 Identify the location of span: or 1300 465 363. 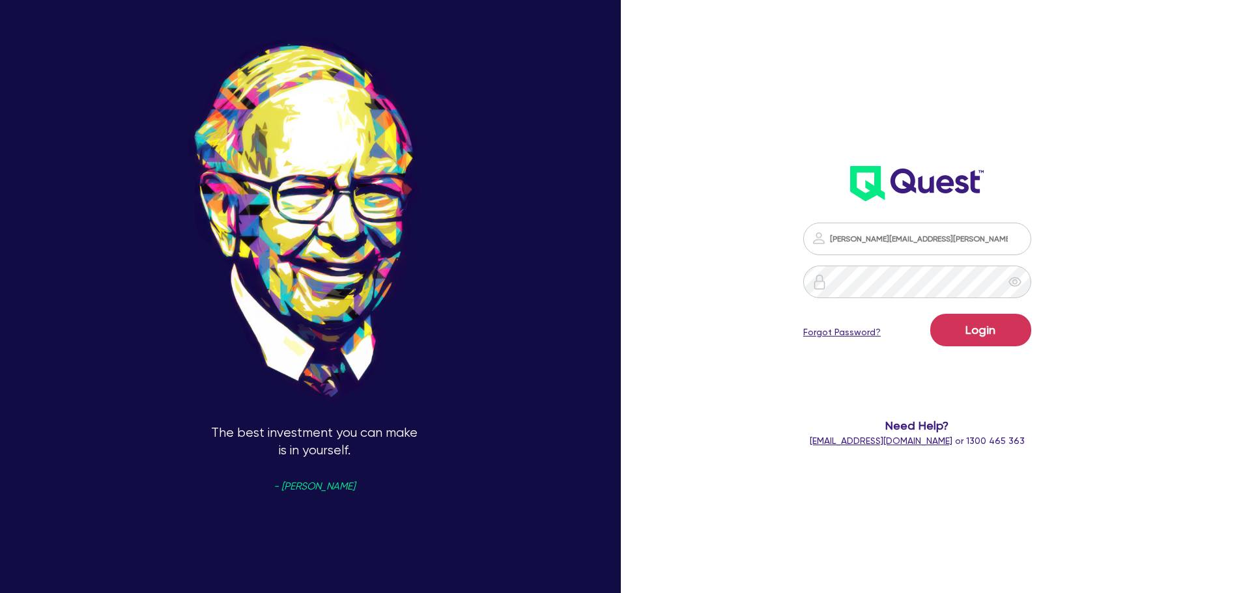
(917, 441).